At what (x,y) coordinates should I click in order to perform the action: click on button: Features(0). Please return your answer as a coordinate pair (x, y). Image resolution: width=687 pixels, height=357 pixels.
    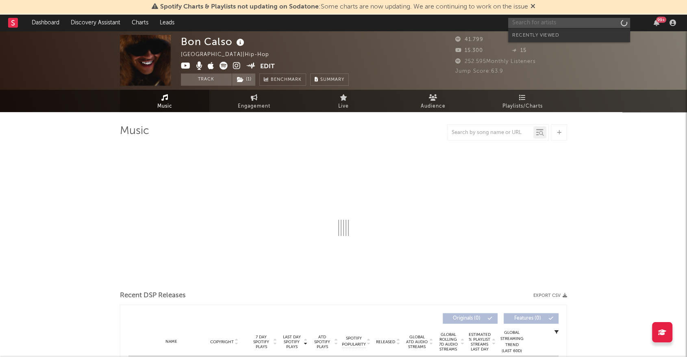
    Looking at the image, I should click on (531, 319).